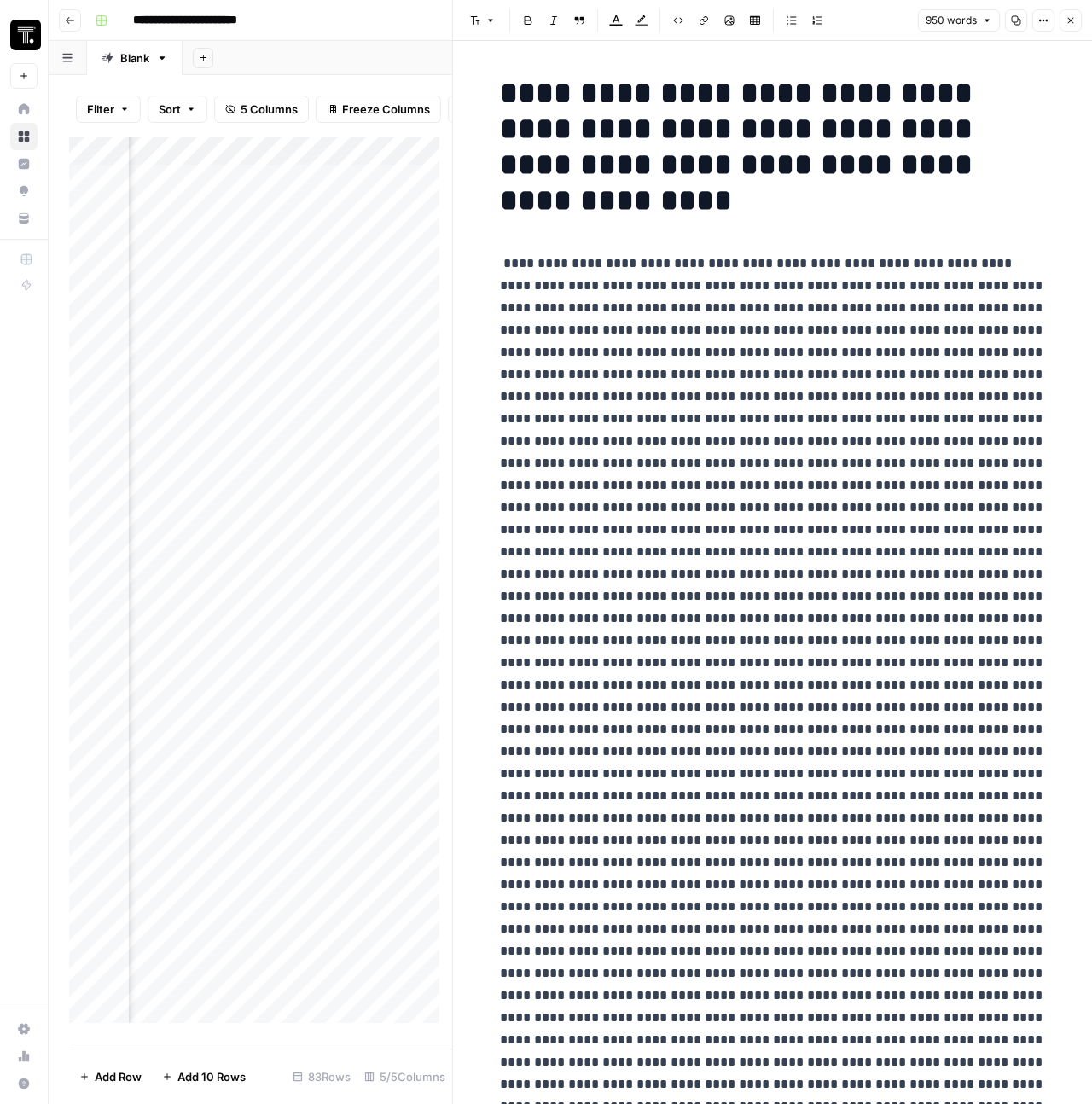 This screenshot has width=1092, height=1104. What do you see at coordinates (24, 219) in the screenshot?
I see `a: Your Data` at bounding box center [24, 219].